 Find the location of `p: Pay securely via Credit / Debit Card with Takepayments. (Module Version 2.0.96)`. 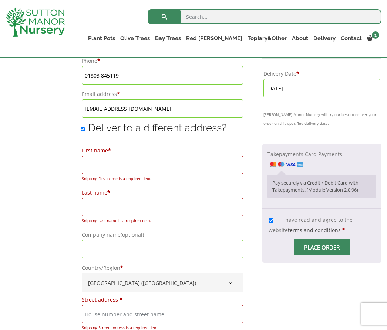

p: Pay securely via Credit / Debit Card with Takepayments. (Module Version 2.0.96) is located at coordinates (322, 187).